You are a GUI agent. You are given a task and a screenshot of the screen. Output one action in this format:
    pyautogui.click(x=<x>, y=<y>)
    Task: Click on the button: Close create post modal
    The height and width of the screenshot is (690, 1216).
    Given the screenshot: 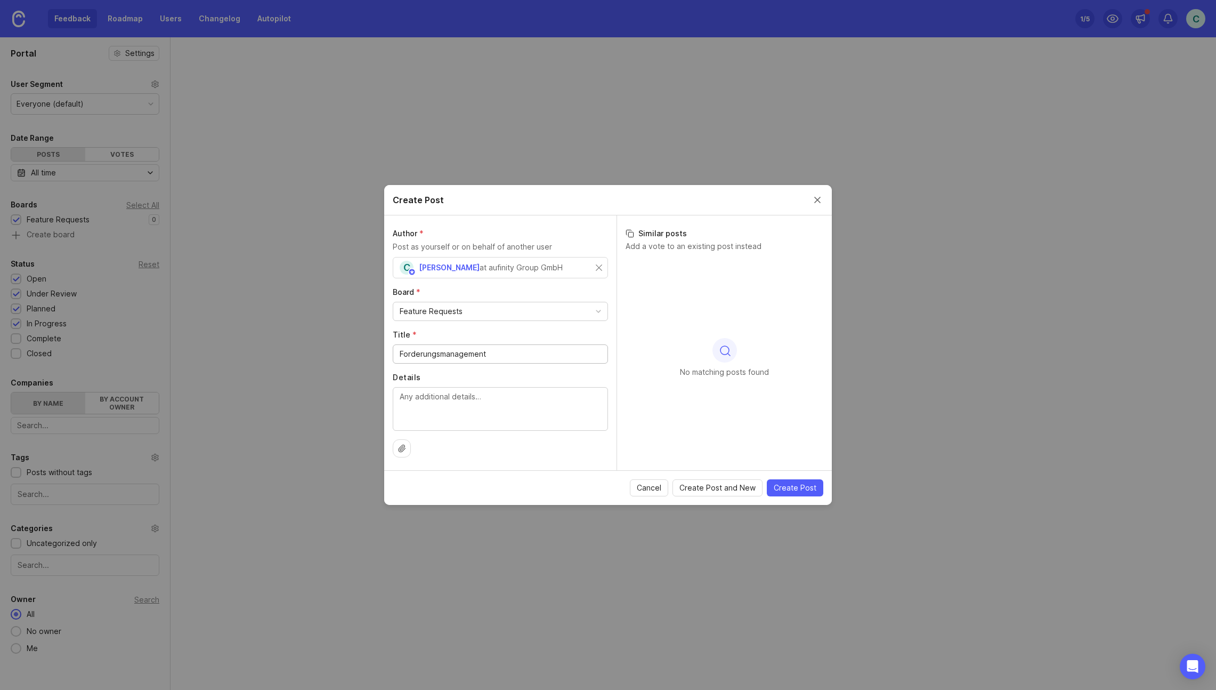 What is the action you would take?
    pyautogui.click(x=818, y=200)
    